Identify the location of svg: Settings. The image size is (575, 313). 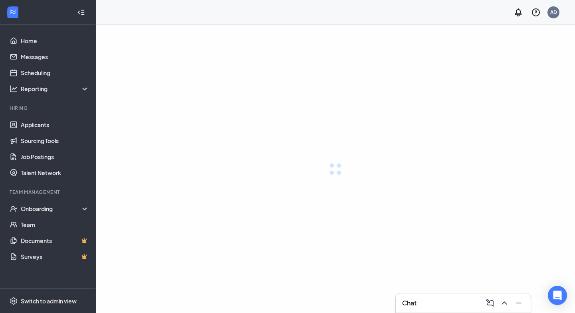
(14, 301).